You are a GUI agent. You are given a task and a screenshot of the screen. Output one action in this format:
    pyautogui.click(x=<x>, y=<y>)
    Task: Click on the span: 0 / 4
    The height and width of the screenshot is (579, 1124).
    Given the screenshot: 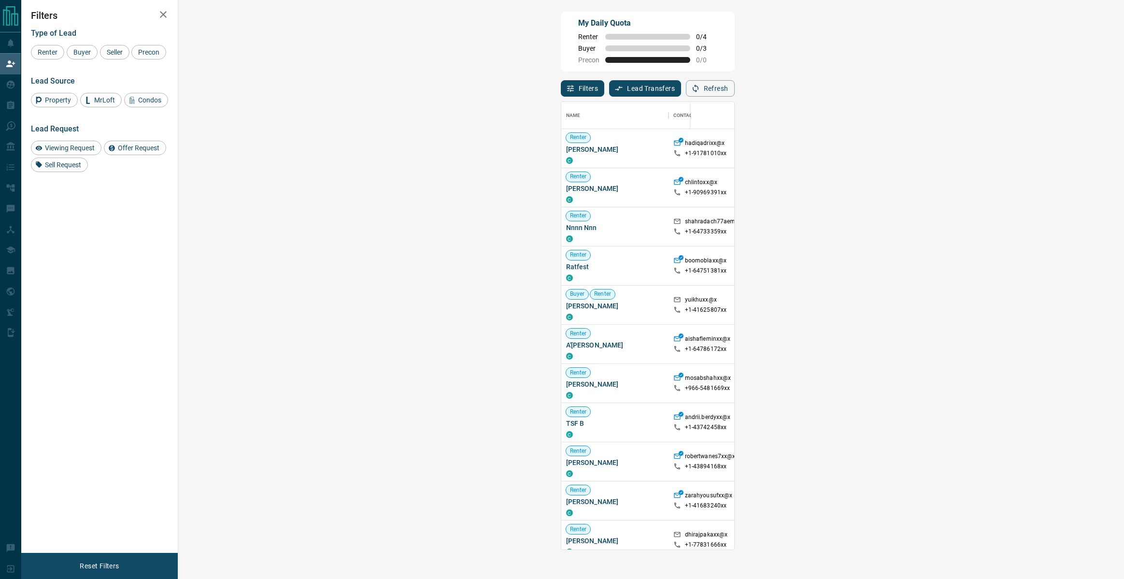 What is the action you would take?
    pyautogui.click(x=706, y=37)
    